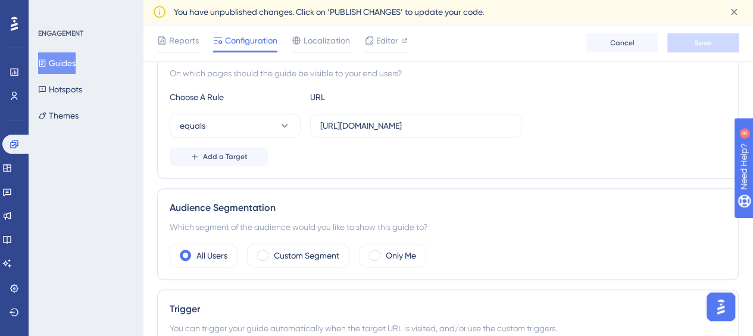  Describe the element at coordinates (58, 115) in the screenshot. I see `button: Themes` at that location.